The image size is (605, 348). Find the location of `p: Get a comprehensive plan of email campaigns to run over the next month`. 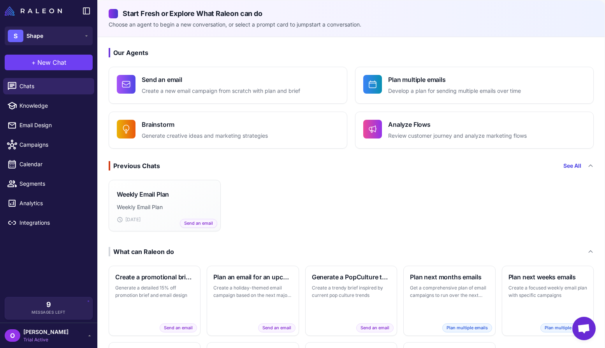

p: Get a comprehensive plan of email campaigns to run over the next month is located at coordinates (450, 291).